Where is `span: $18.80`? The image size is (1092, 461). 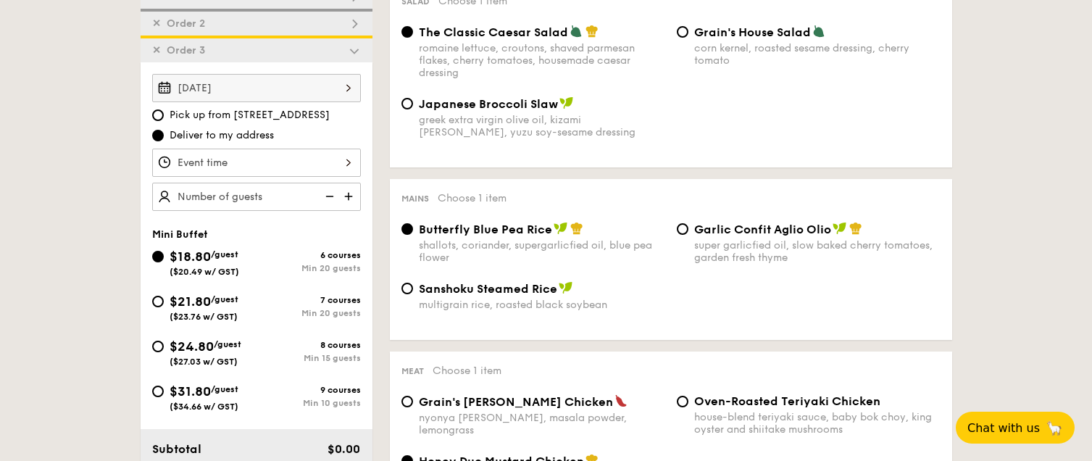 span: $18.80 is located at coordinates (190, 257).